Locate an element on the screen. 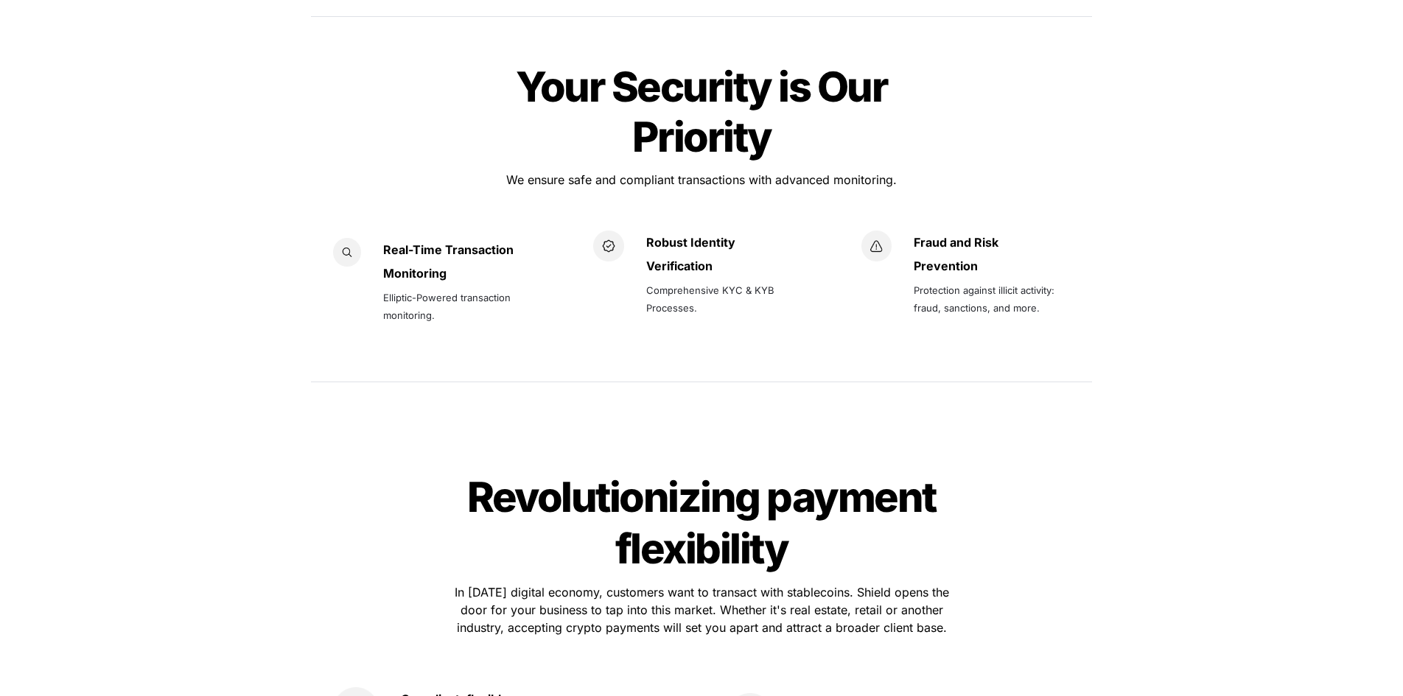  strong: Fraud and Risk is located at coordinates (956, 242).